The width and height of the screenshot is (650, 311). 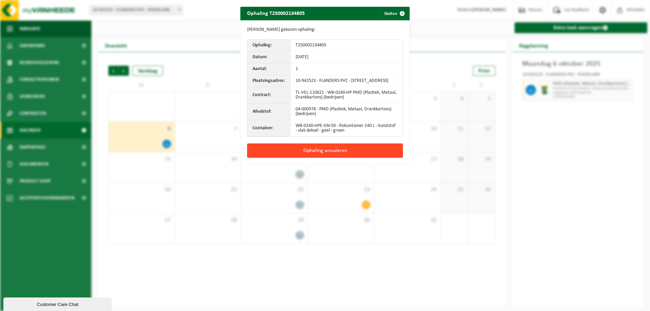 I want to click on div: Customer Care Chat, so click(x=54, y=8).